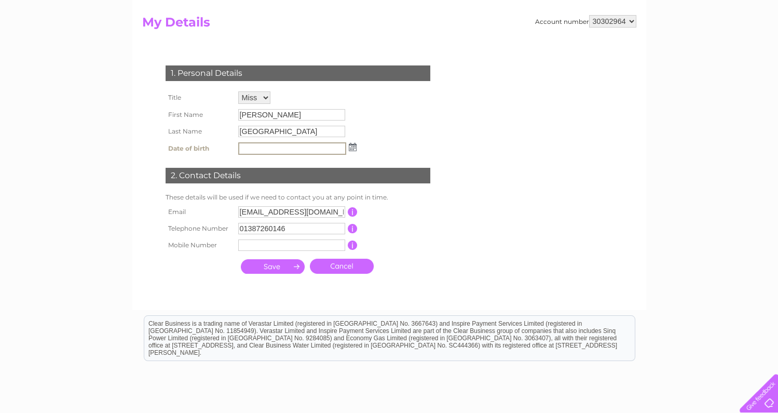 This screenshot has width=778, height=413. I want to click on a: Contact, so click(721, 48).